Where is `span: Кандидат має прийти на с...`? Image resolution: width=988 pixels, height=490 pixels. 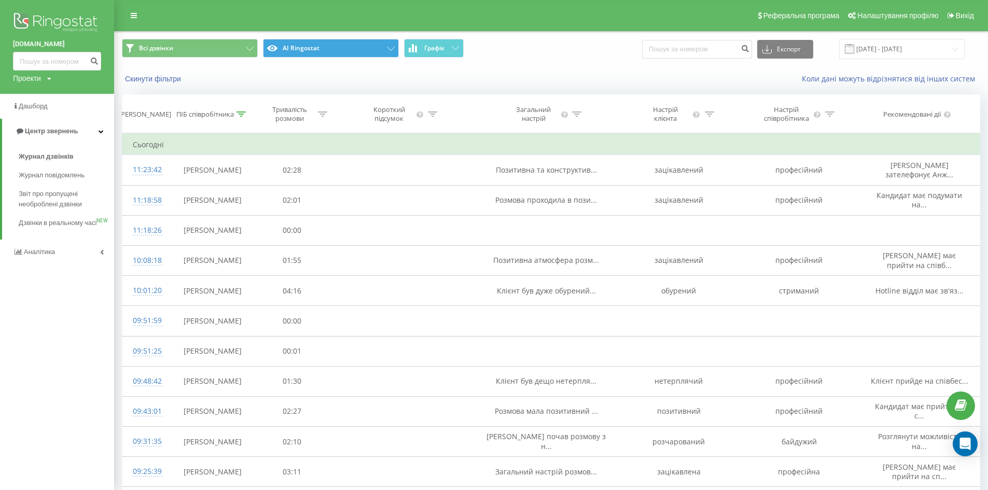 span: Кандидат має прийти на с... is located at coordinates (919, 411).